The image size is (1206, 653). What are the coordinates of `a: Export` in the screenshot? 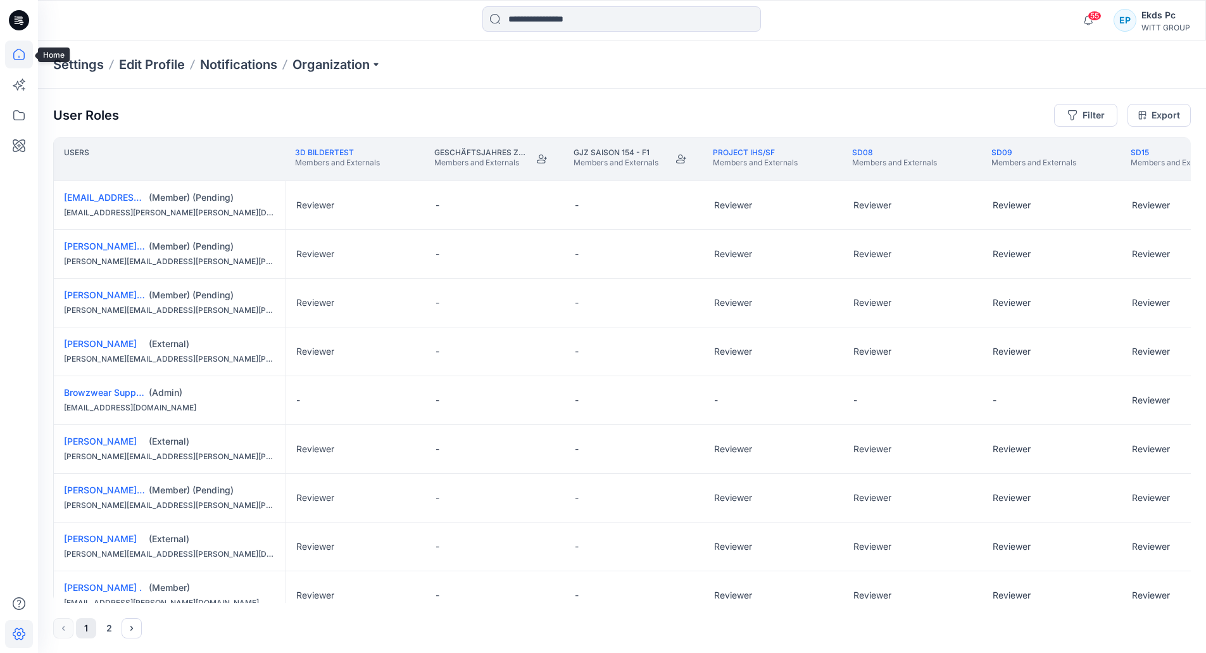 It's located at (1159, 115).